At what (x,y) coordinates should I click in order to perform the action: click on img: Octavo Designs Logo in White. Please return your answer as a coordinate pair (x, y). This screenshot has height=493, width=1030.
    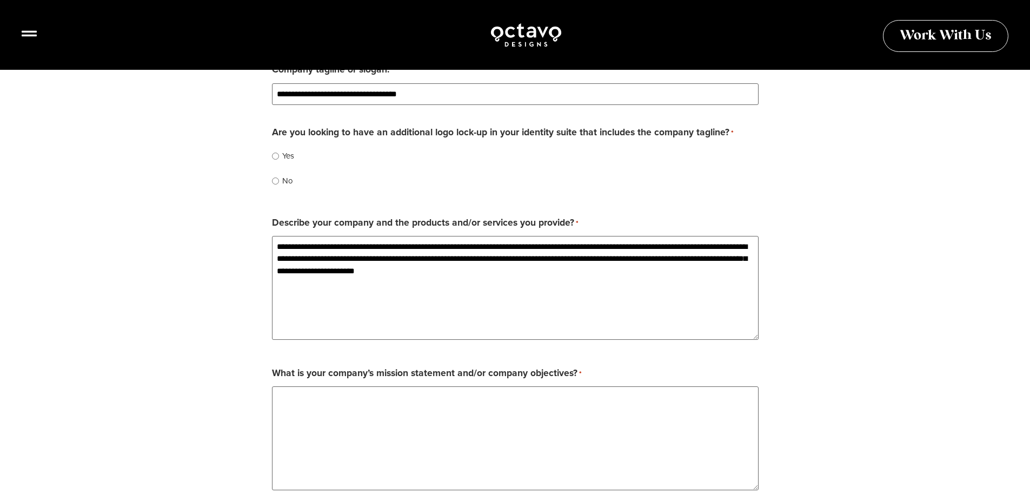
    Looking at the image, I should click on (526, 35).